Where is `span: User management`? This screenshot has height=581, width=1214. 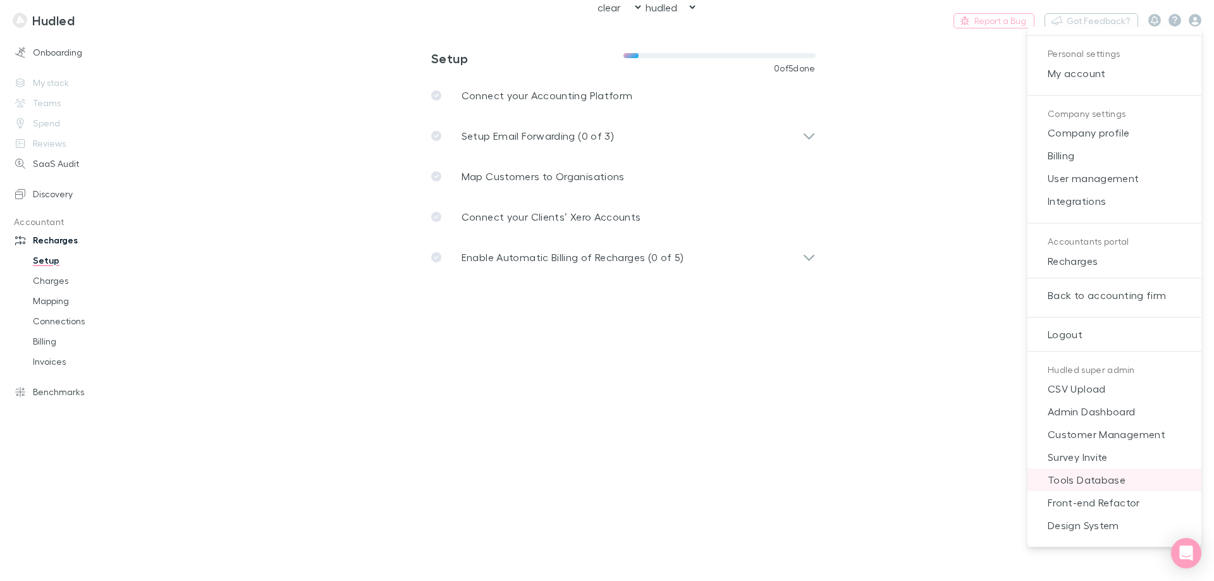 span: User management is located at coordinates (1114, 178).